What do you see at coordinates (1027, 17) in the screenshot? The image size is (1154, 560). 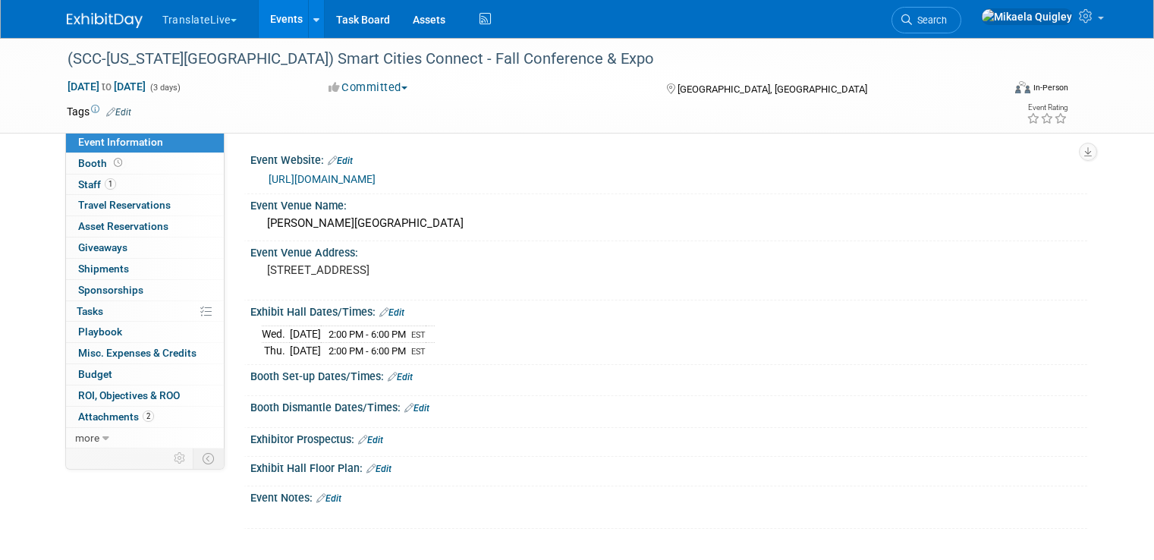 I see `img: Mikaela Quigley` at bounding box center [1027, 17].